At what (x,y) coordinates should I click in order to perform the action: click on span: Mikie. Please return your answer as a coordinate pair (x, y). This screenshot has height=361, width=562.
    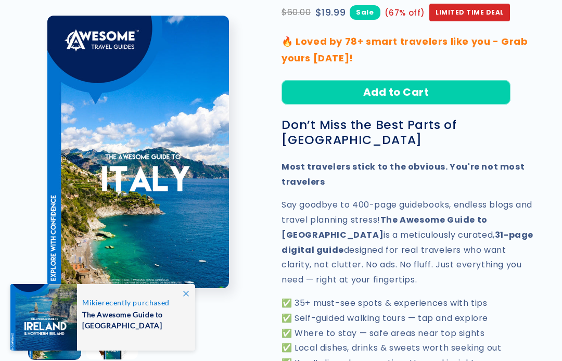
    Looking at the image, I should click on (92, 302).